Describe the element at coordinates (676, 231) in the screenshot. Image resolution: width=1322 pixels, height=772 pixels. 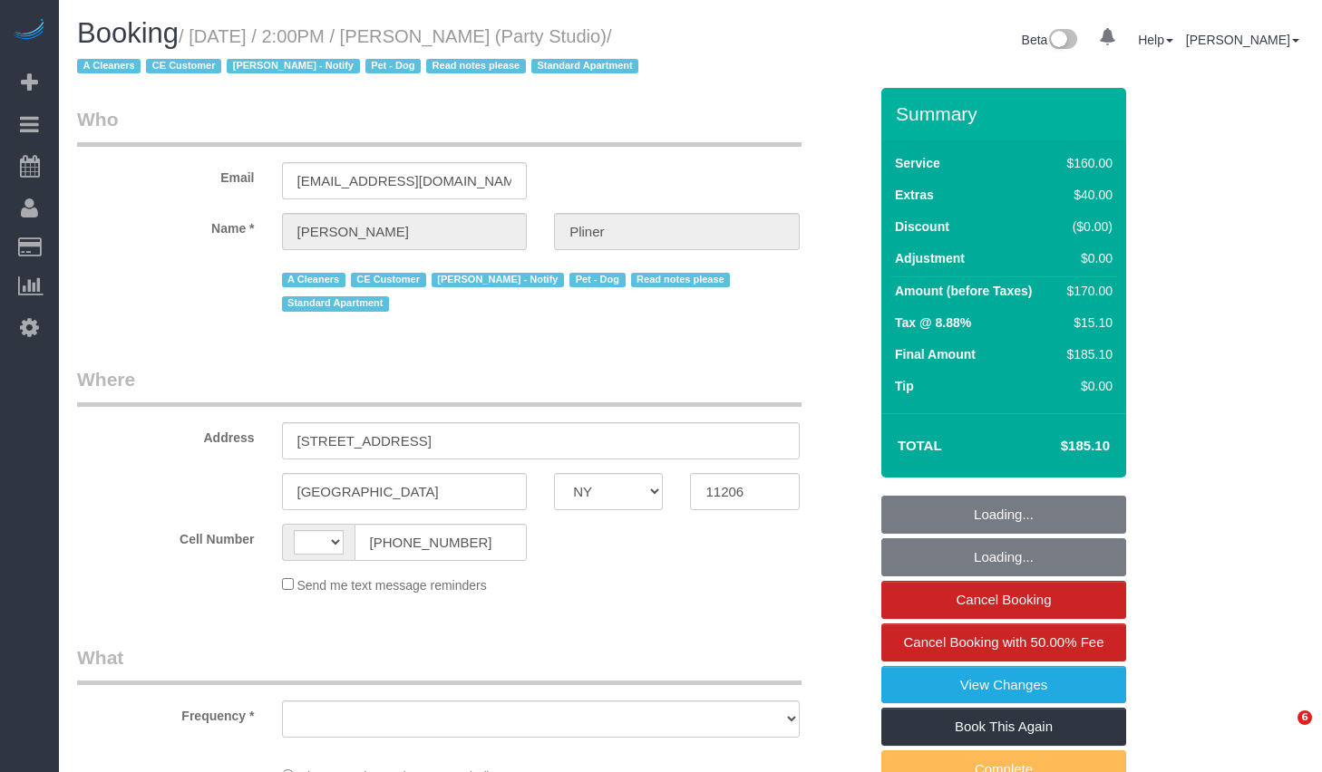
I see `input: Last Name` at that location.